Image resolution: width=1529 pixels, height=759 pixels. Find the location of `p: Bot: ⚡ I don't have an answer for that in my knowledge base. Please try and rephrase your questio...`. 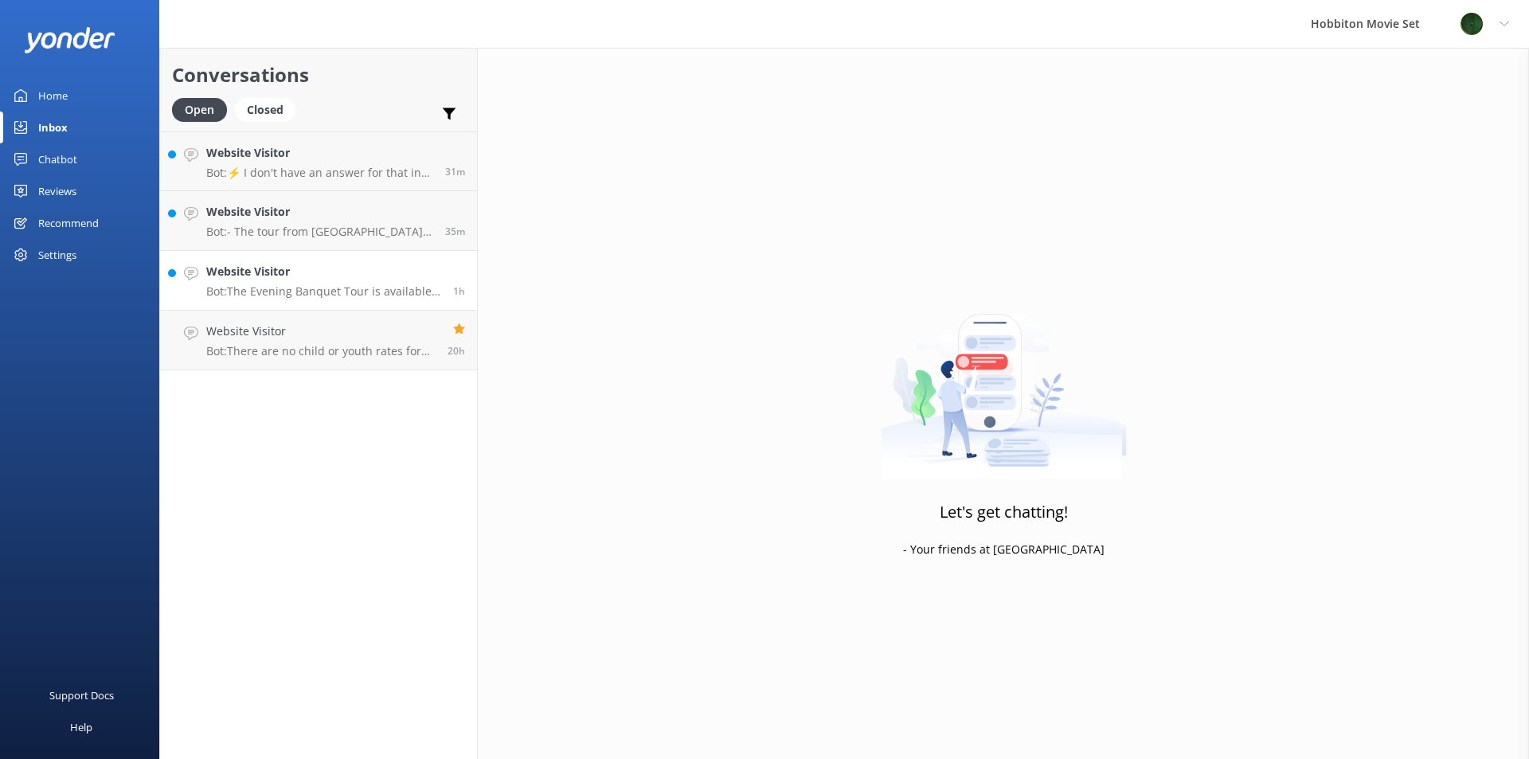

p: Bot: ⚡ I don't have an answer for that in my knowledge base. Please try and rephrase your questio... is located at coordinates (319, 173).